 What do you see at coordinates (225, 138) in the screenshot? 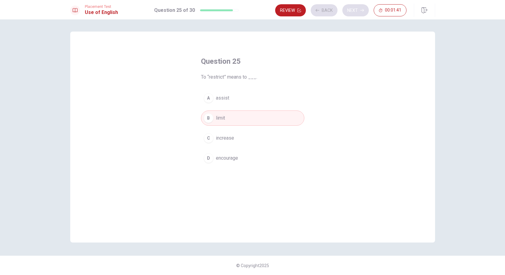
I see `span: increase` at bounding box center [225, 138].